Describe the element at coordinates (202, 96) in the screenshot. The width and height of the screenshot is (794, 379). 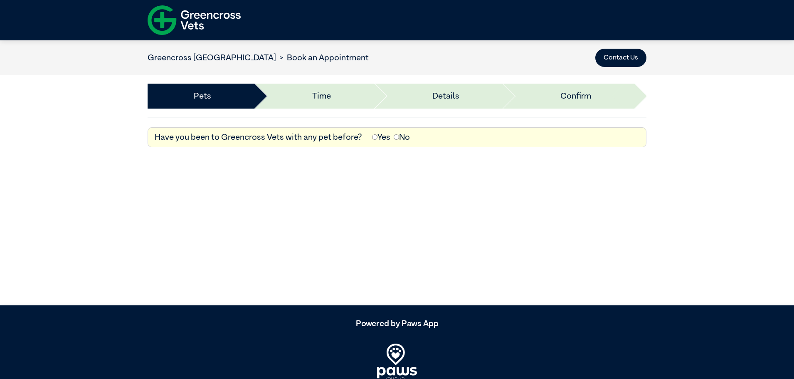
I see `a: Pets` at that location.